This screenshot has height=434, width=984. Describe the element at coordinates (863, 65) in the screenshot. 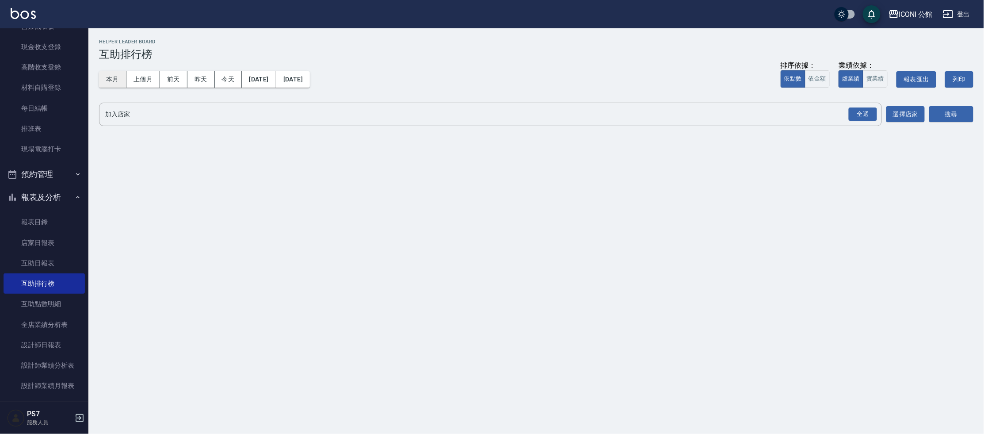

I see `div: 業績依據：` at that location.